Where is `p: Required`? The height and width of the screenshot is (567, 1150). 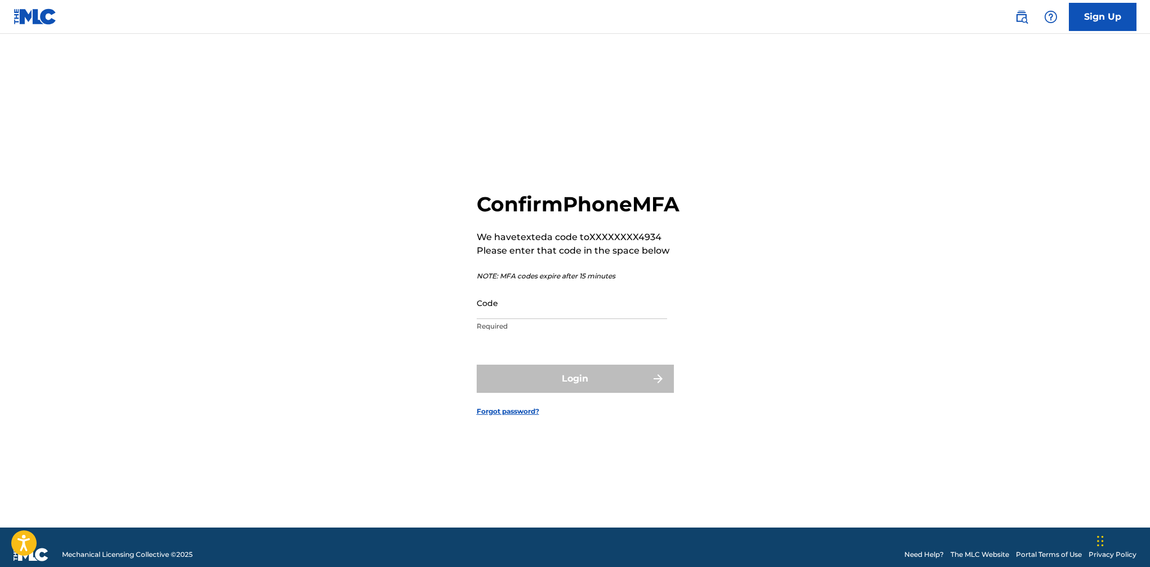 p: Required is located at coordinates (572, 326).